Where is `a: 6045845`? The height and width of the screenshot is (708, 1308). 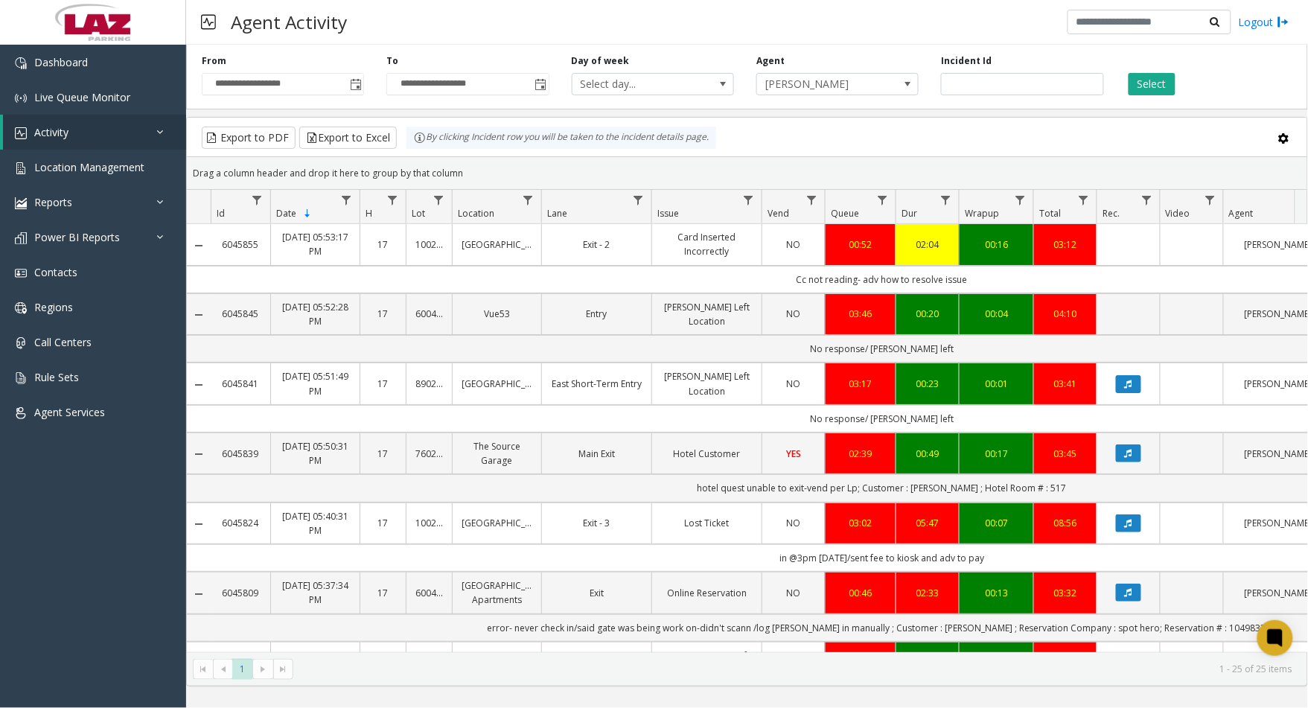 a: 6045845 is located at coordinates (240, 313).